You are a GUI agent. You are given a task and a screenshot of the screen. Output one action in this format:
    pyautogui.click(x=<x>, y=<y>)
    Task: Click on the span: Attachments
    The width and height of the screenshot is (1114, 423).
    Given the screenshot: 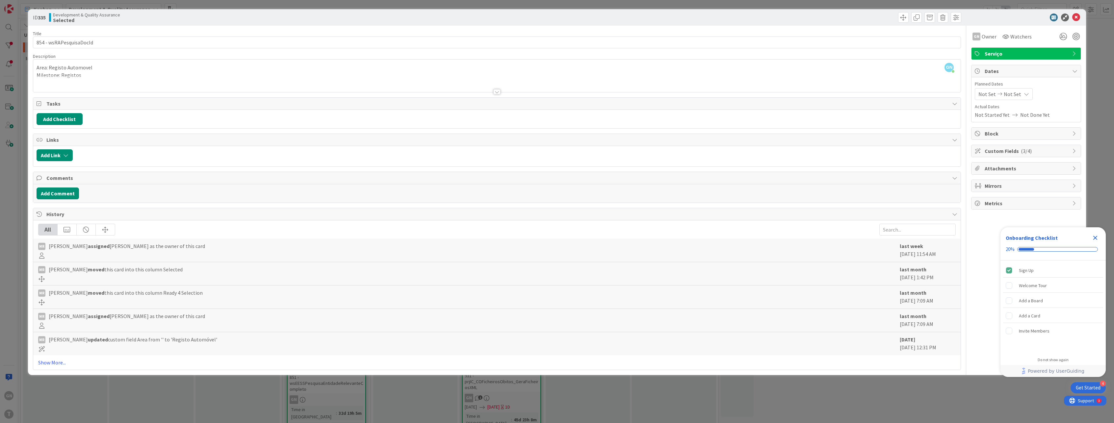 What is the action you would take?
    pyautogui.click(x=1027, y=168)
    